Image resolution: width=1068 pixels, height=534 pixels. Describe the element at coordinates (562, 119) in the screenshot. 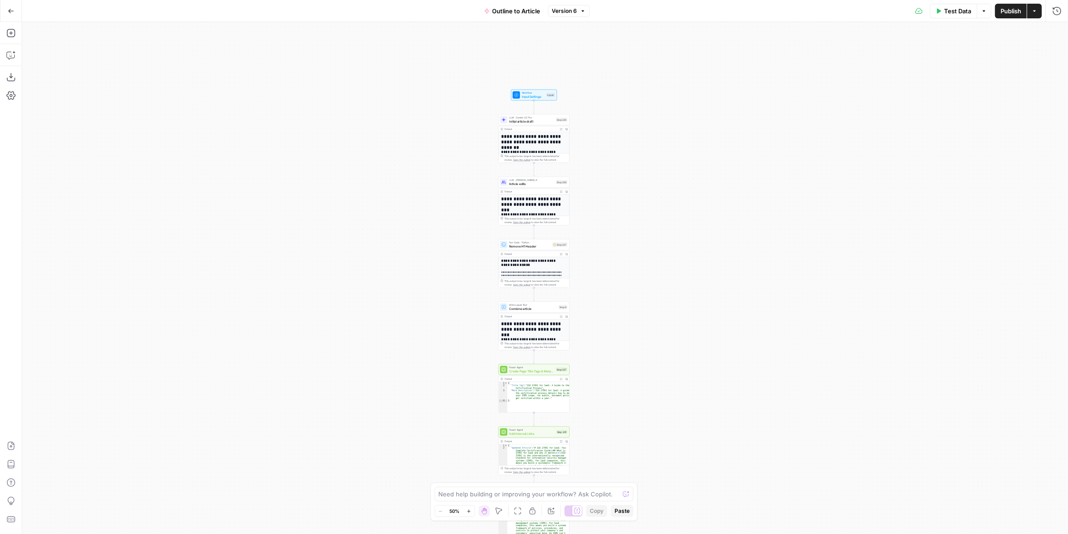

I see `div: Step 225` at that location.